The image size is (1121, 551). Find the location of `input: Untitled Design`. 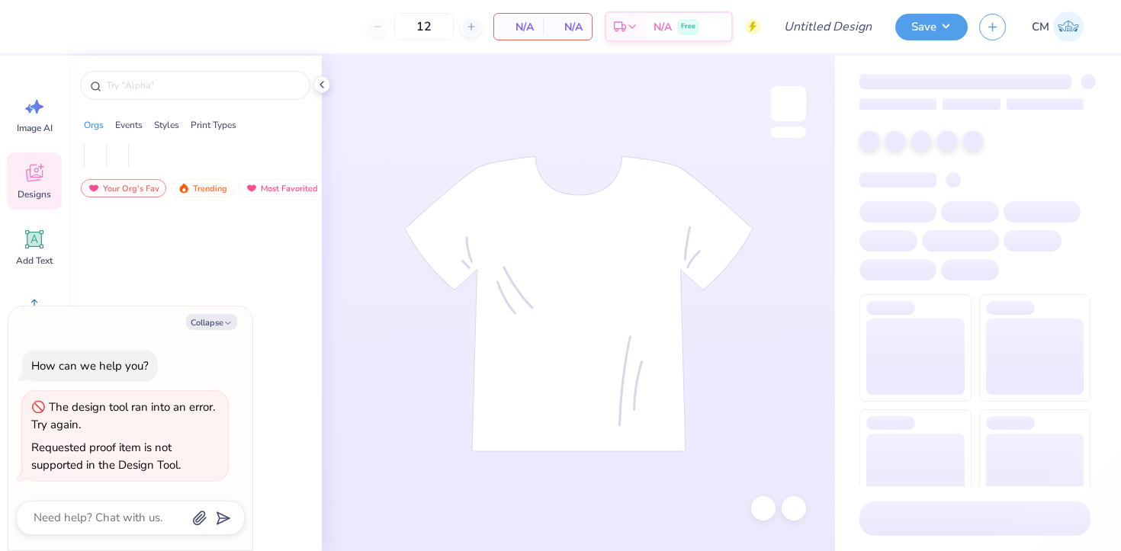

input: Untitled Design is located at coordinates (827, 27).